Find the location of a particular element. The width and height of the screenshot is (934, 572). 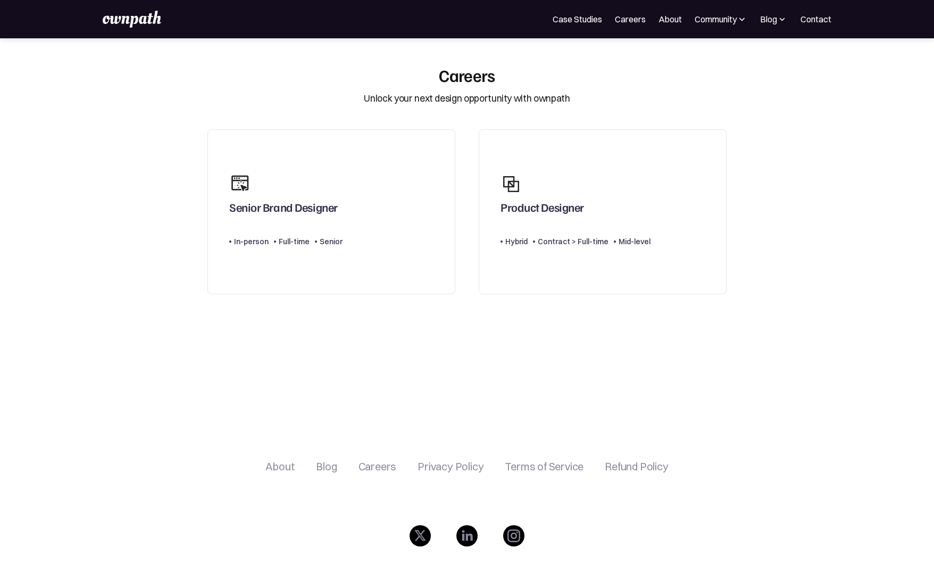

div: About is located at coordinates (280, 466).